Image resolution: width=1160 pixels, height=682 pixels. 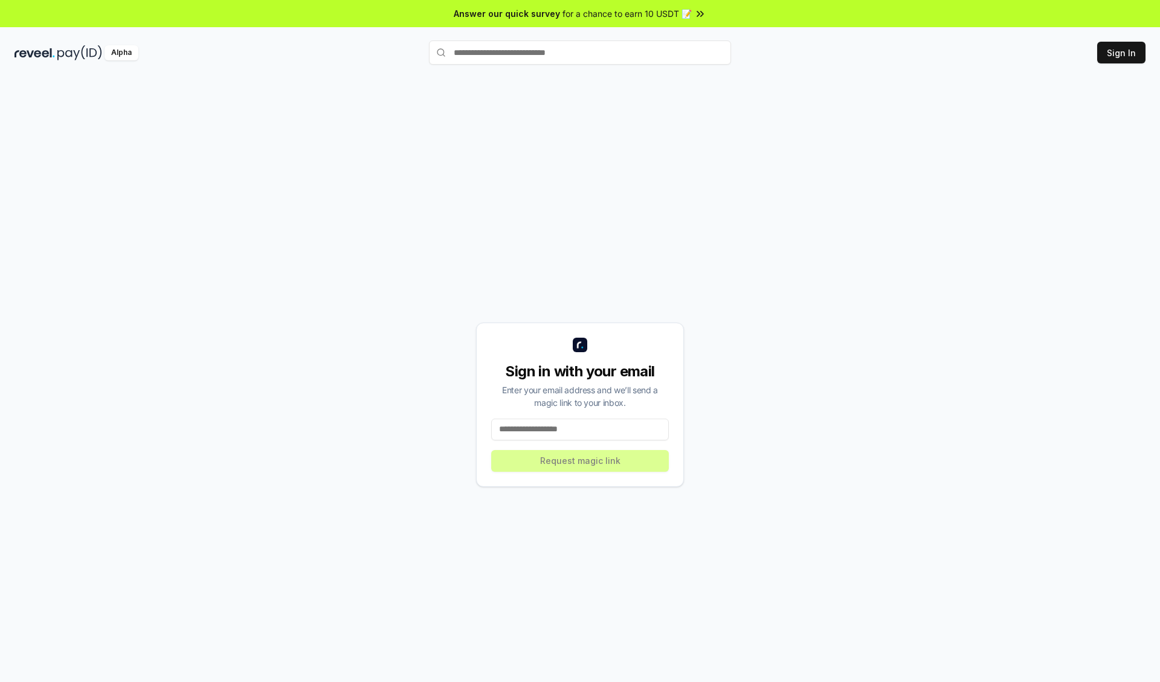 I want to click on div: Sign in with your email, so click(x=580, y=371).